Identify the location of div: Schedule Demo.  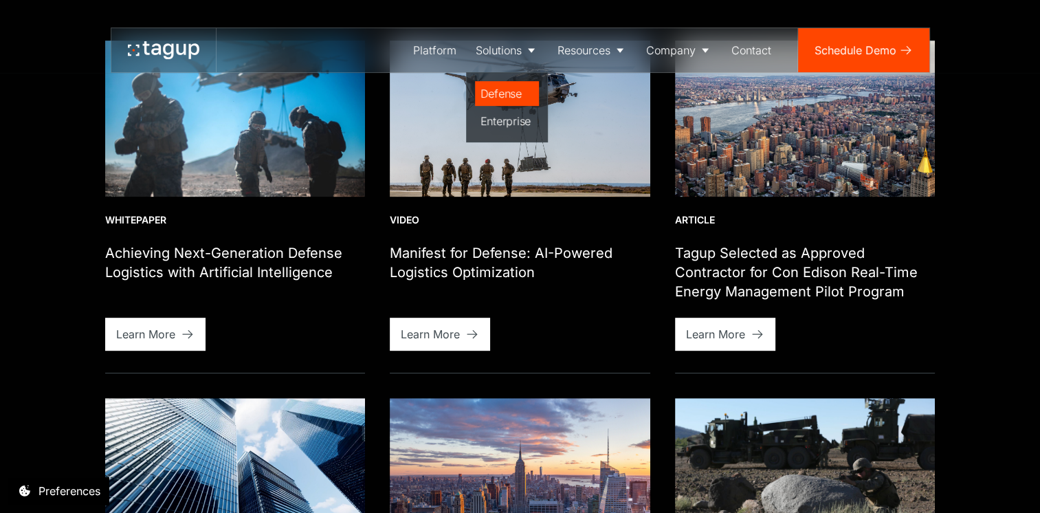
(855, 50).